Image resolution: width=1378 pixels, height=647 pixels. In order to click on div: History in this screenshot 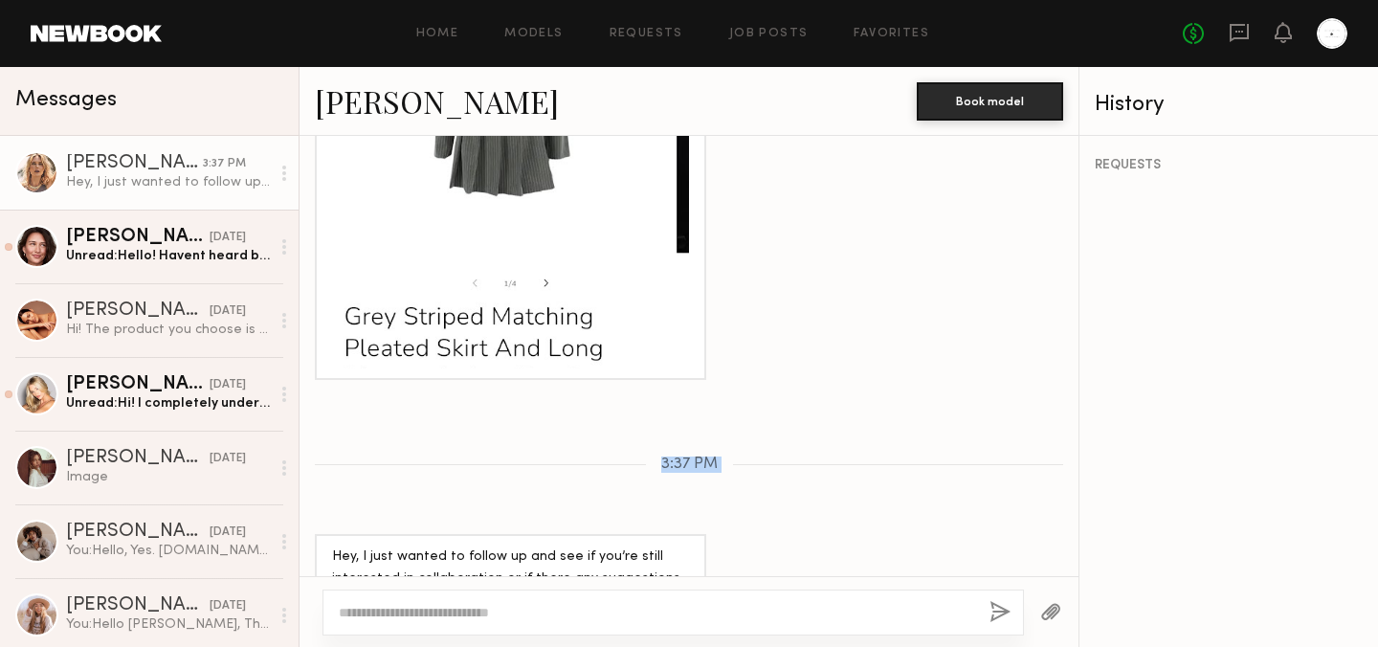, I will do `click(1228, 104)`.